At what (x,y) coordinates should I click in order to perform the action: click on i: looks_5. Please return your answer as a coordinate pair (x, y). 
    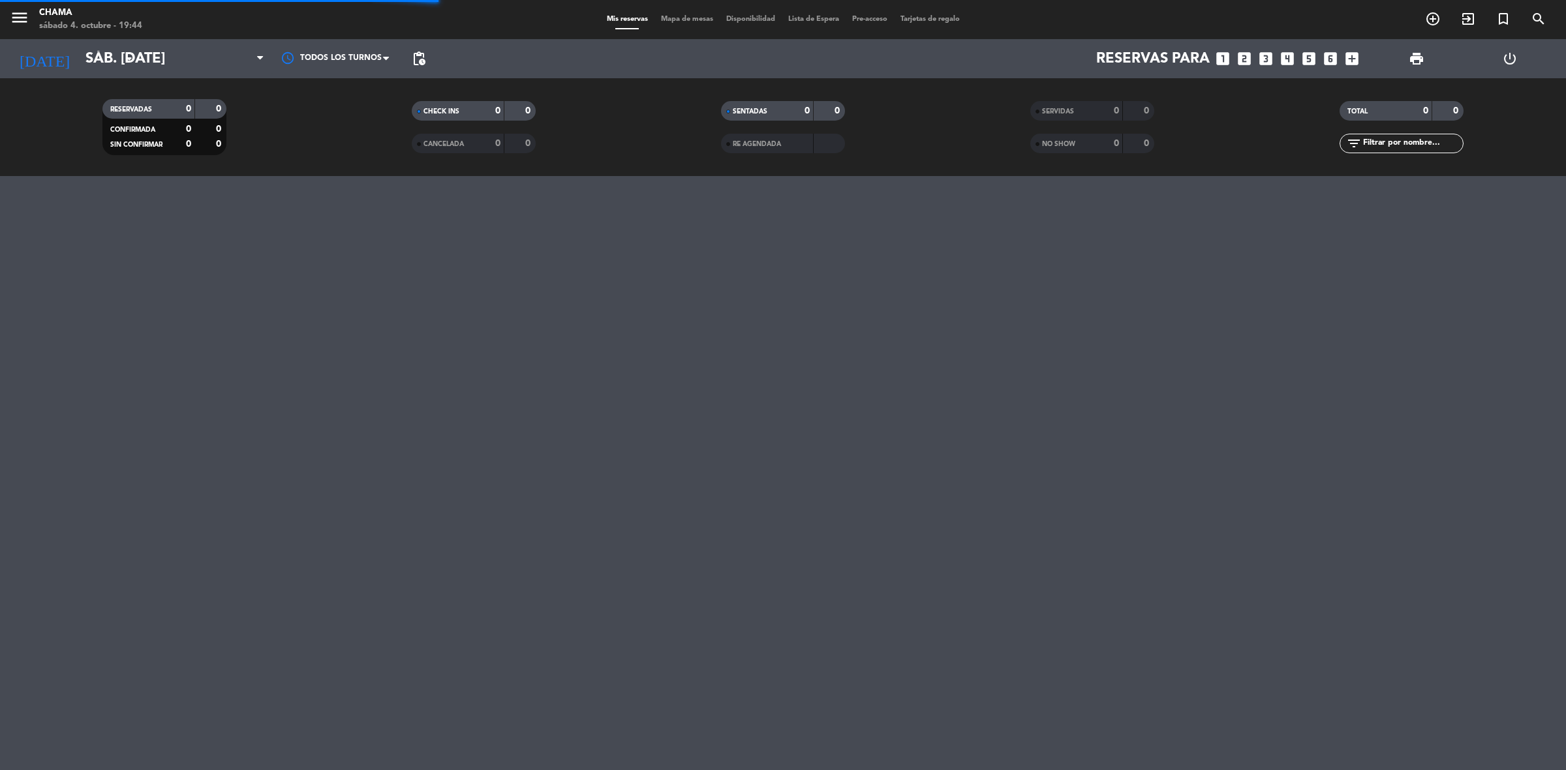
    Looking at the image, I should click on (1309, 59).